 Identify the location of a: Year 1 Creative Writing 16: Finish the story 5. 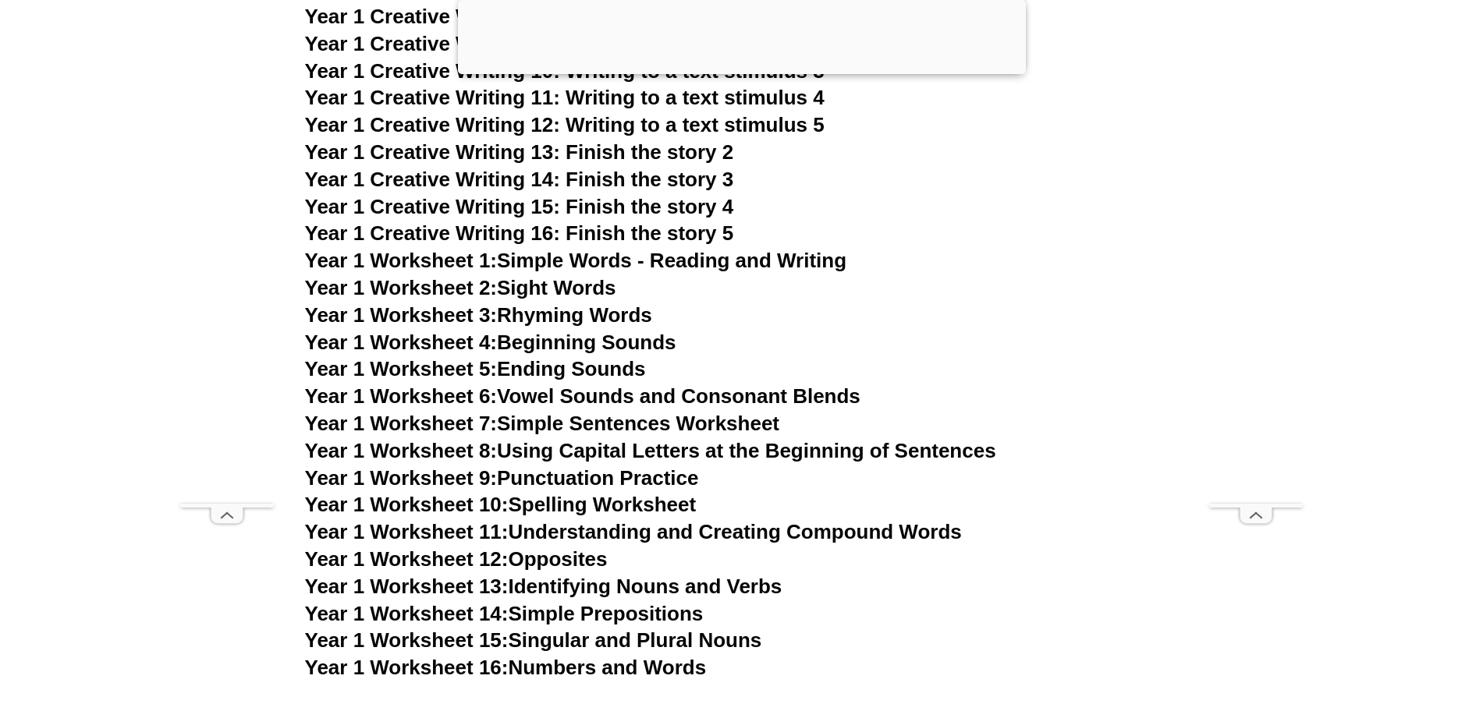
(519, 233).